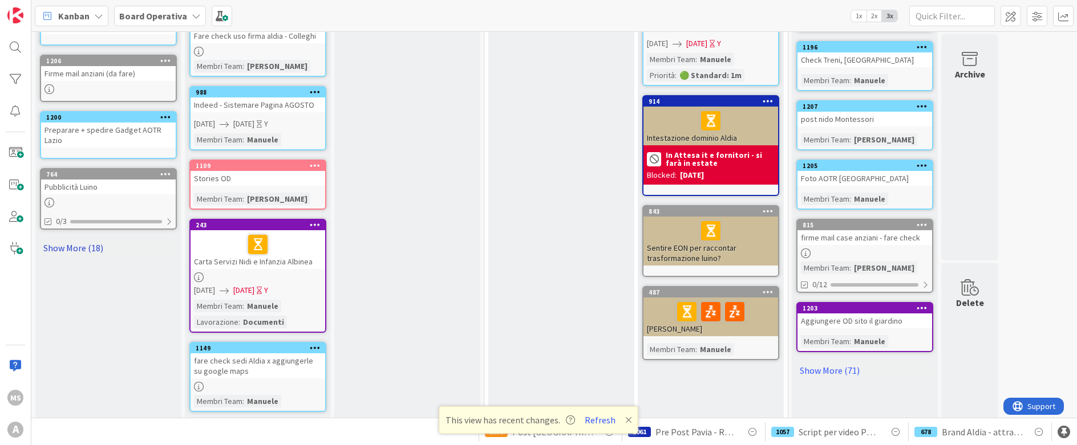 This screenshot has height=445, width=1077. I want to click on span: Brand Aldia - attrattività, so click(982, 432).